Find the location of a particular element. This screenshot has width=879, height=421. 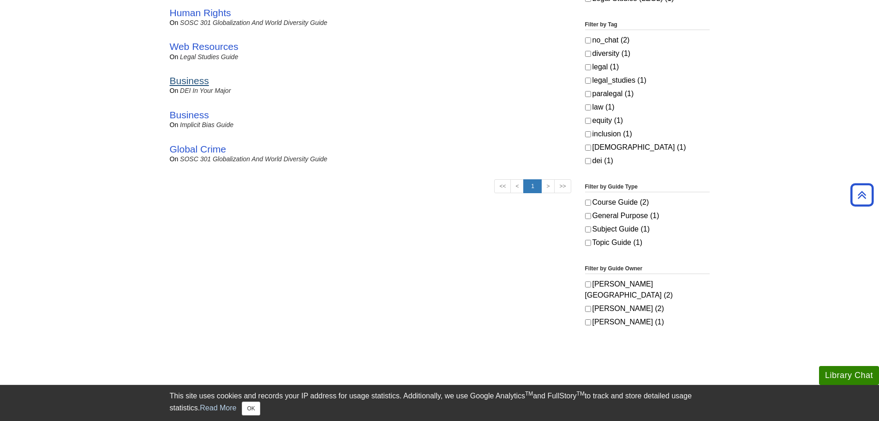

input: diversity (1) is located at coordinates (588, 54).